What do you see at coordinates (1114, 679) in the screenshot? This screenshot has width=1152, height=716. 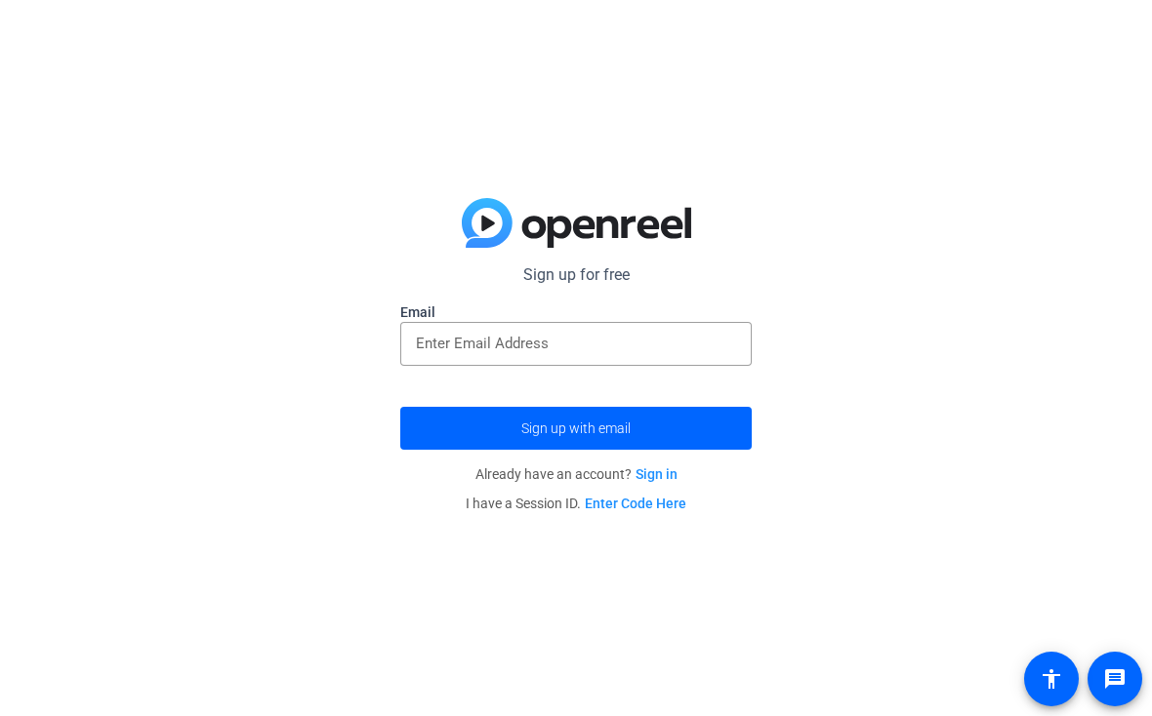 I see `mat-icon: message` at bounding box center [1114, 679].